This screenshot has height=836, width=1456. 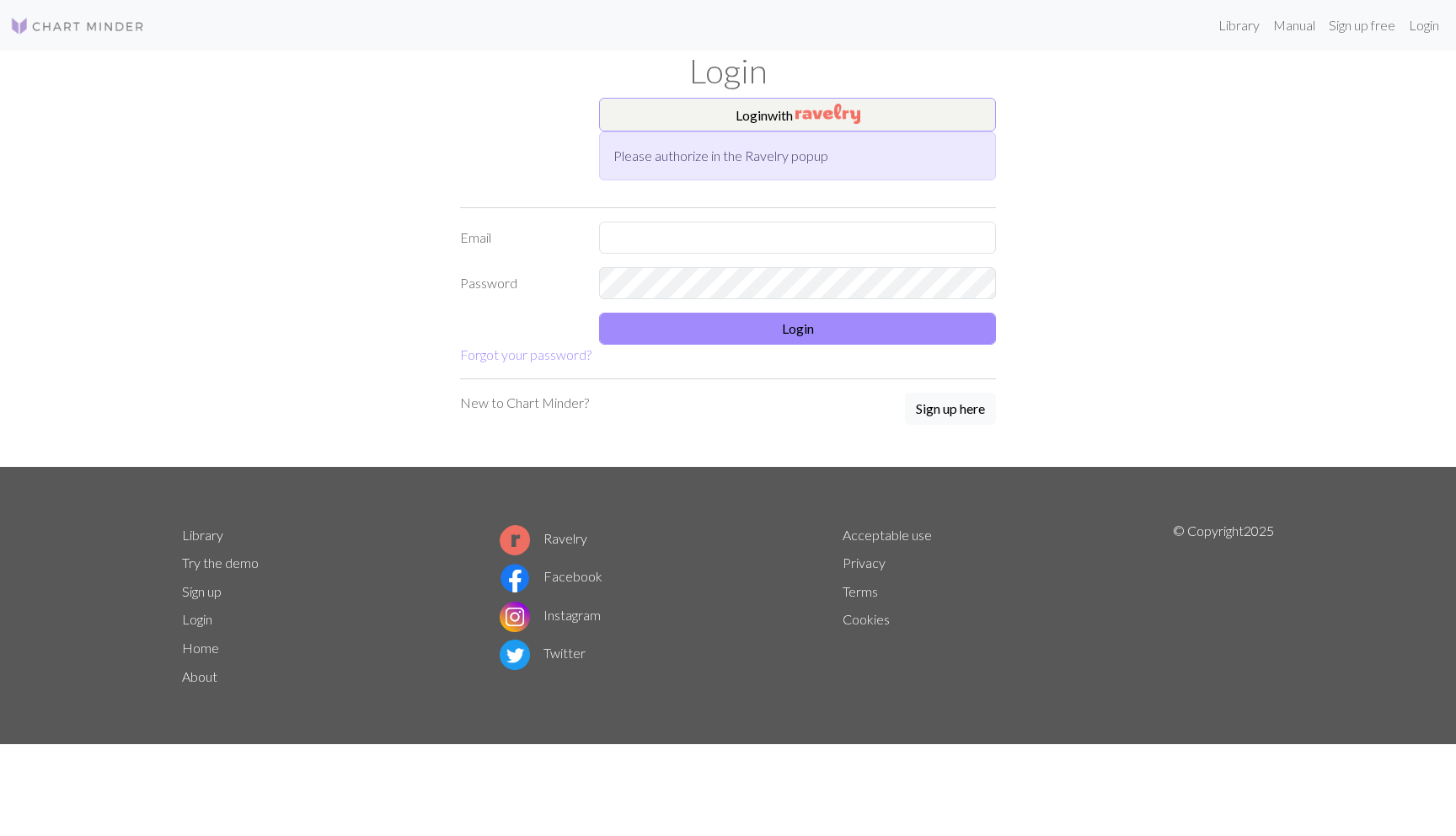 I want to click on a: Cookies, so click(x=866, y=619).